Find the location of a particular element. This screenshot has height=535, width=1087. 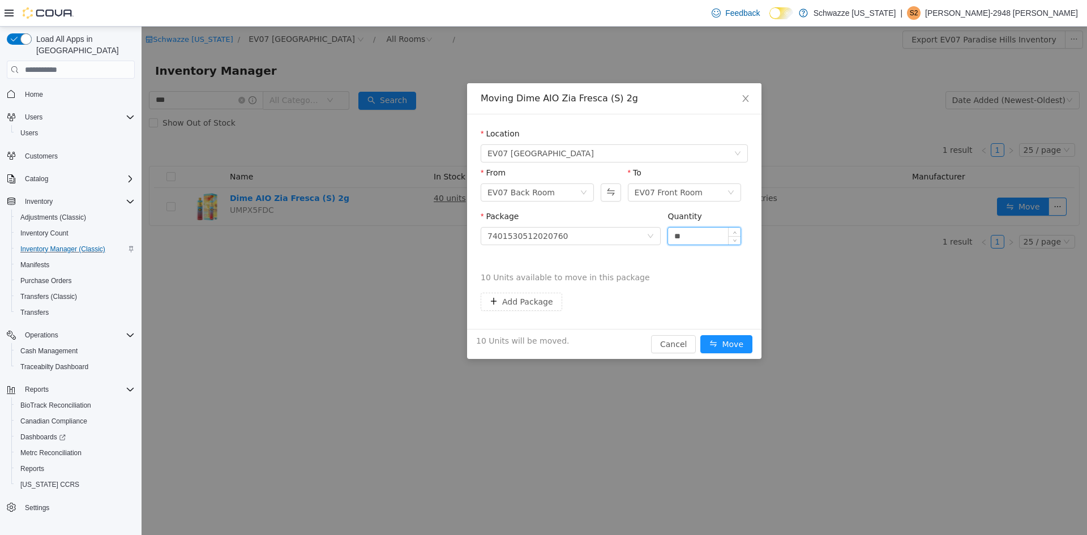

span: Transfers (Classic) is located at coordinates (49, 297).